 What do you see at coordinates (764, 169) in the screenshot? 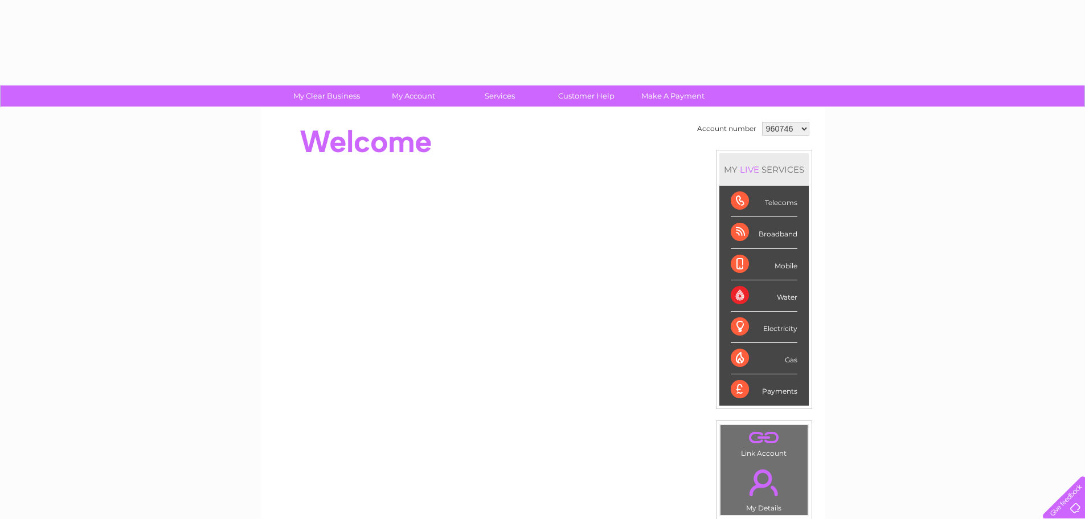
I see `div: MY SERVICES` at bounding box center [764, 169].